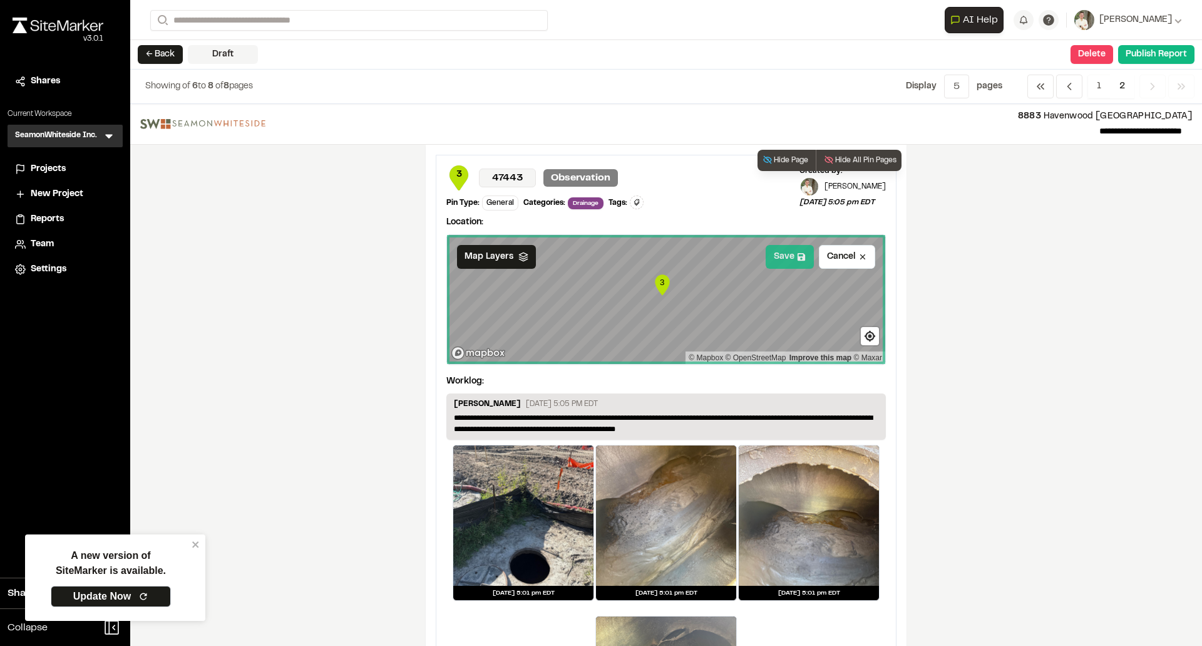 The width and height of the screenshot is (1202, 646). I want to click on span: Shares, so click(45, 81).